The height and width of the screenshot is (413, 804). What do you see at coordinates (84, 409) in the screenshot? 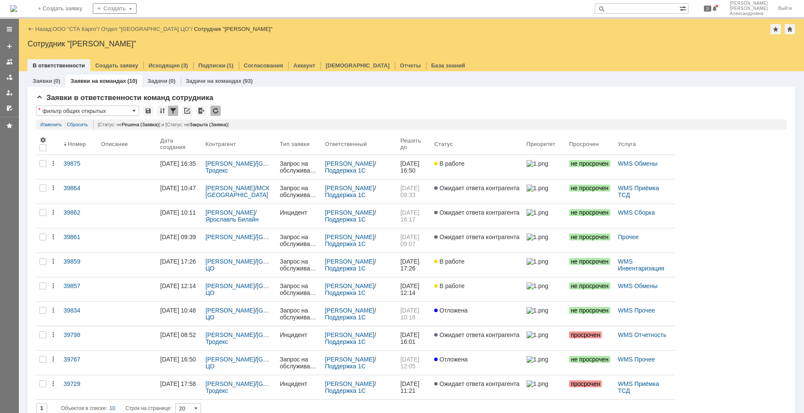
I see `span: Объектов в списке:` at bounding box center [84, 409].